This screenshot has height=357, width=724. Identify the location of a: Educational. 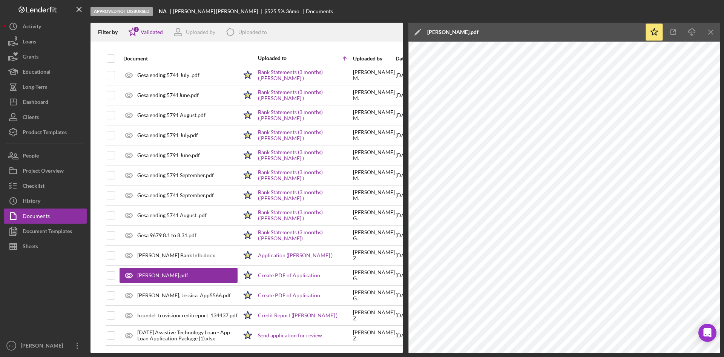
(45, 72).